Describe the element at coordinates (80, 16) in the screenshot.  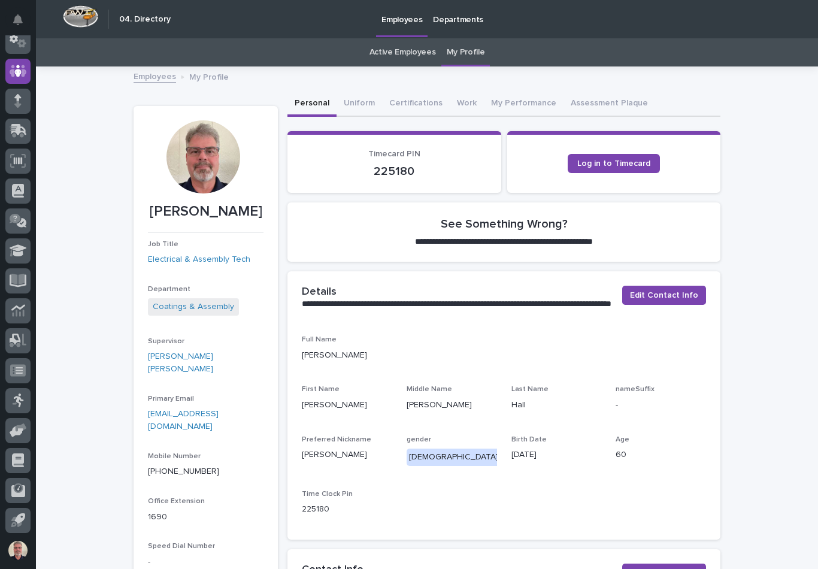
I see `img: Workspace Logo` at that location.